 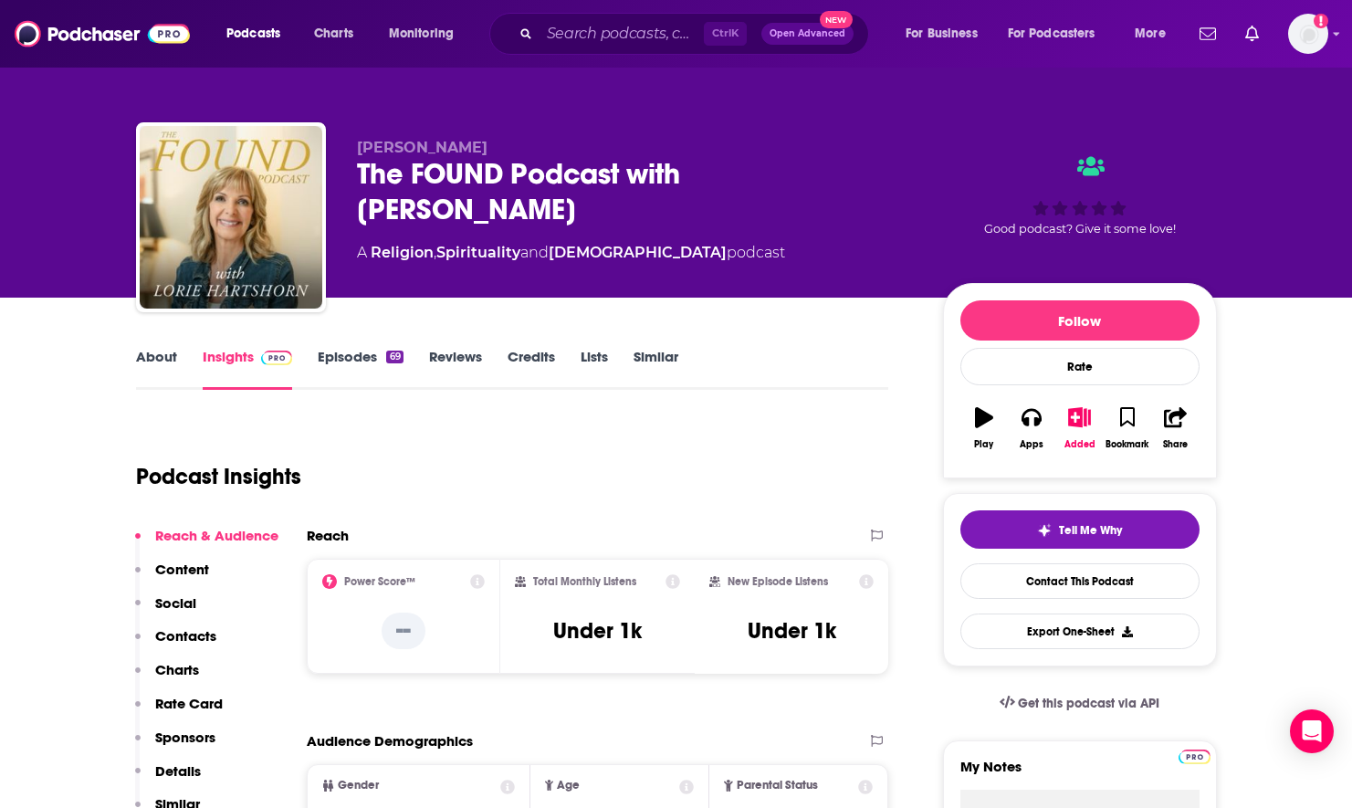 I want to click on a: Lists, so click(x=594, y=369).